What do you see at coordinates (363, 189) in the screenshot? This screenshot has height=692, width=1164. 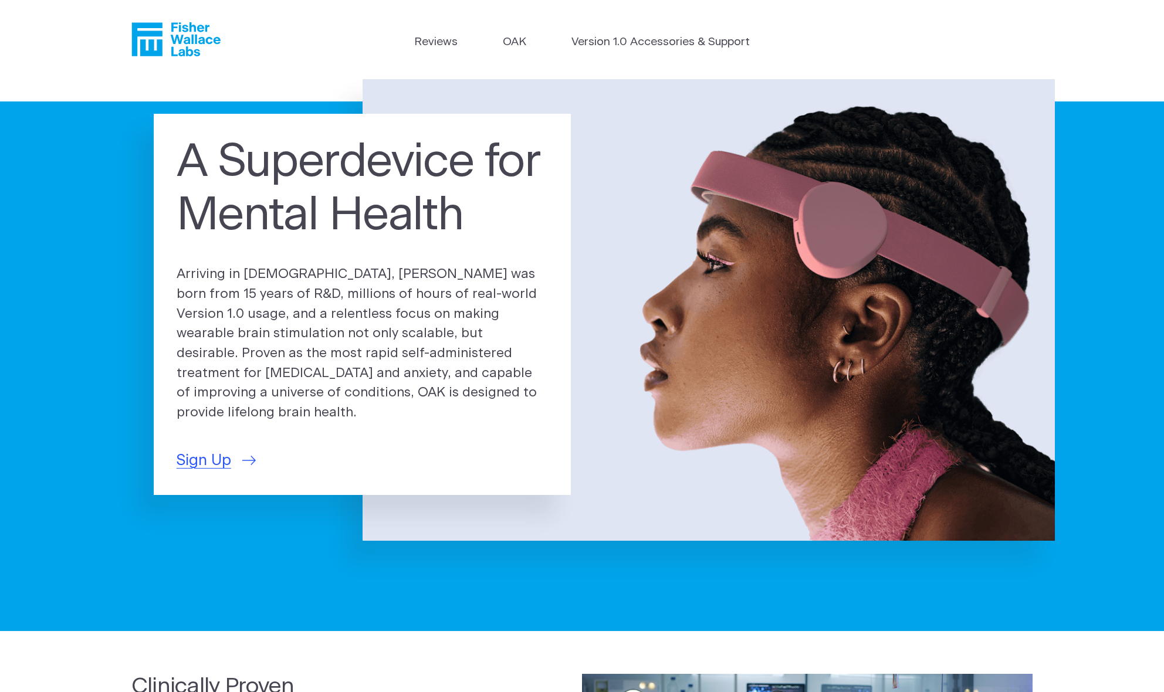 I see `h1: A Superdevice for Mental Health` at bounding box center [363, 189].